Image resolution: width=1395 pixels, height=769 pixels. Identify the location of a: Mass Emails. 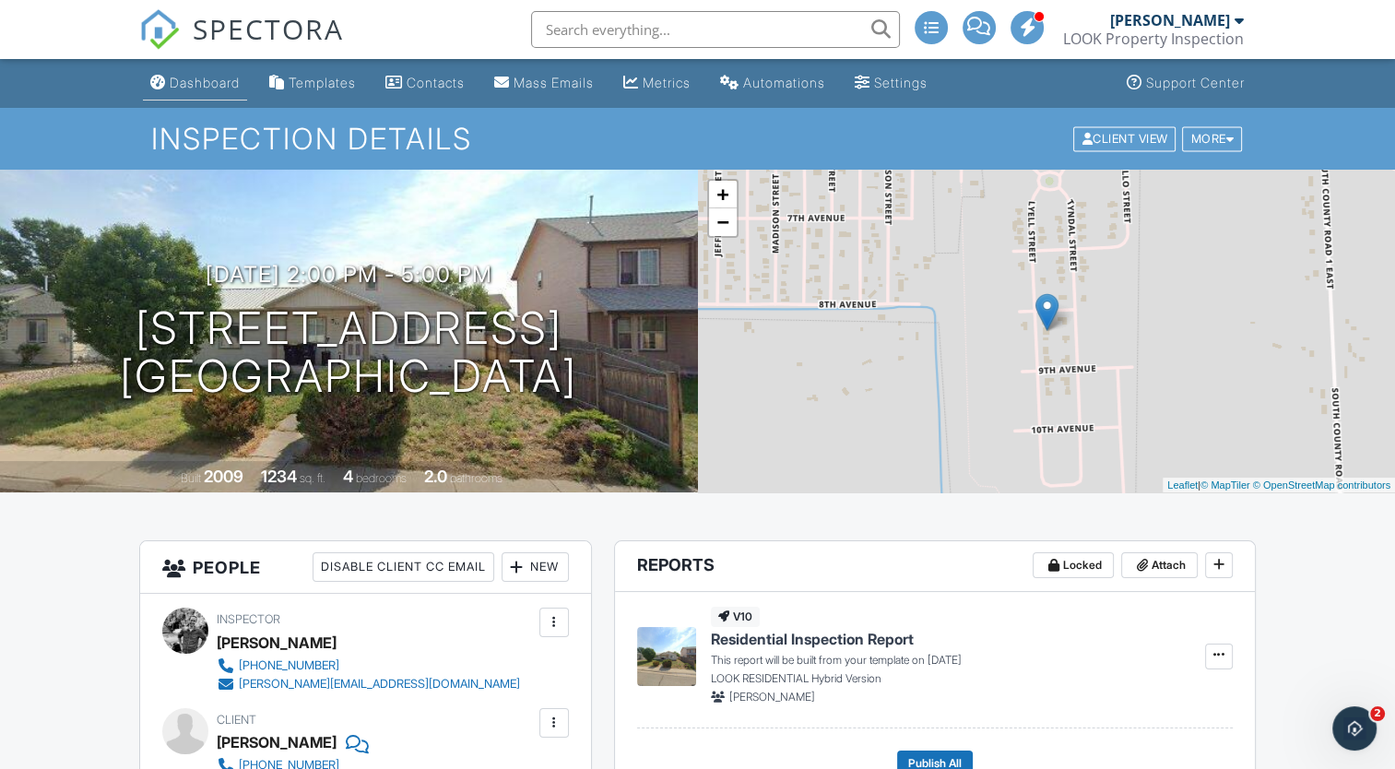
(544, 83).